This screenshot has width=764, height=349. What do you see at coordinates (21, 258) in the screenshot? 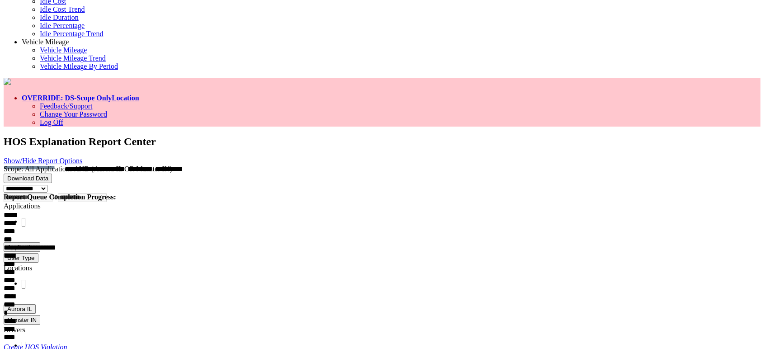
I see `button: User Type` at bounding box center [21, 258].